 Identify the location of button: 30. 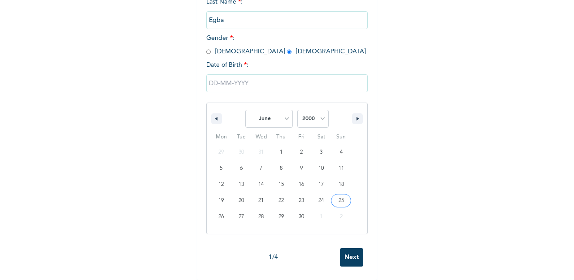
(301, 217).